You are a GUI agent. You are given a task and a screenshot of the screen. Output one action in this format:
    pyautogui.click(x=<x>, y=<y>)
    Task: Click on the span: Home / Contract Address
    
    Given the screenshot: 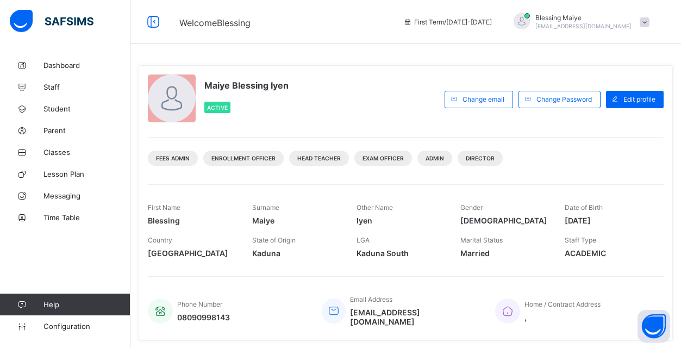 What is the action you would take?
    pyautogui.click(x=562, y=304)
    